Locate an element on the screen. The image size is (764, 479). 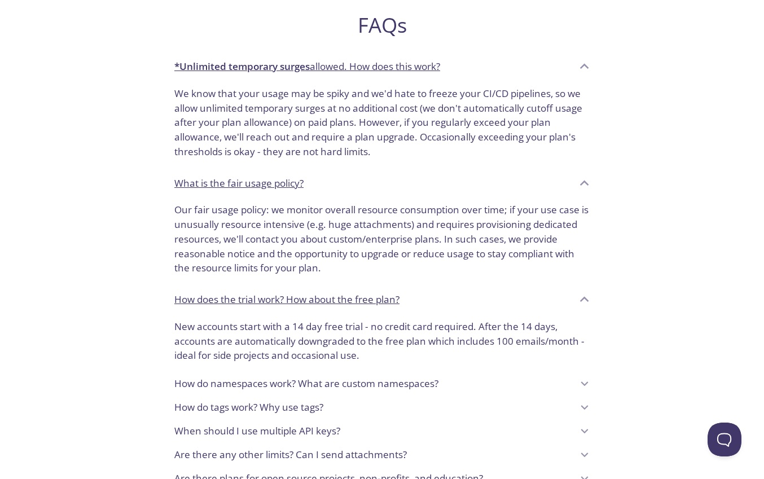
div: How do tags work? Why use tags? is located at coordinates (382, 408).